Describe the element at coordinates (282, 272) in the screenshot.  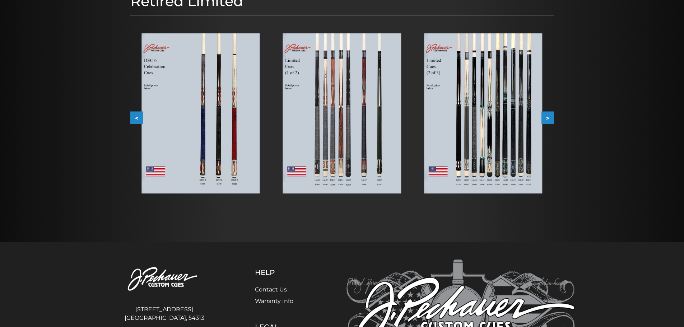
I see `h5: Help` at that location.